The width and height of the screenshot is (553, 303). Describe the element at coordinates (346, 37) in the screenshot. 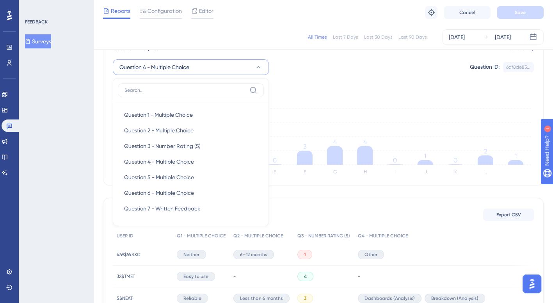

I see `div: Last 7 Days` at that location.